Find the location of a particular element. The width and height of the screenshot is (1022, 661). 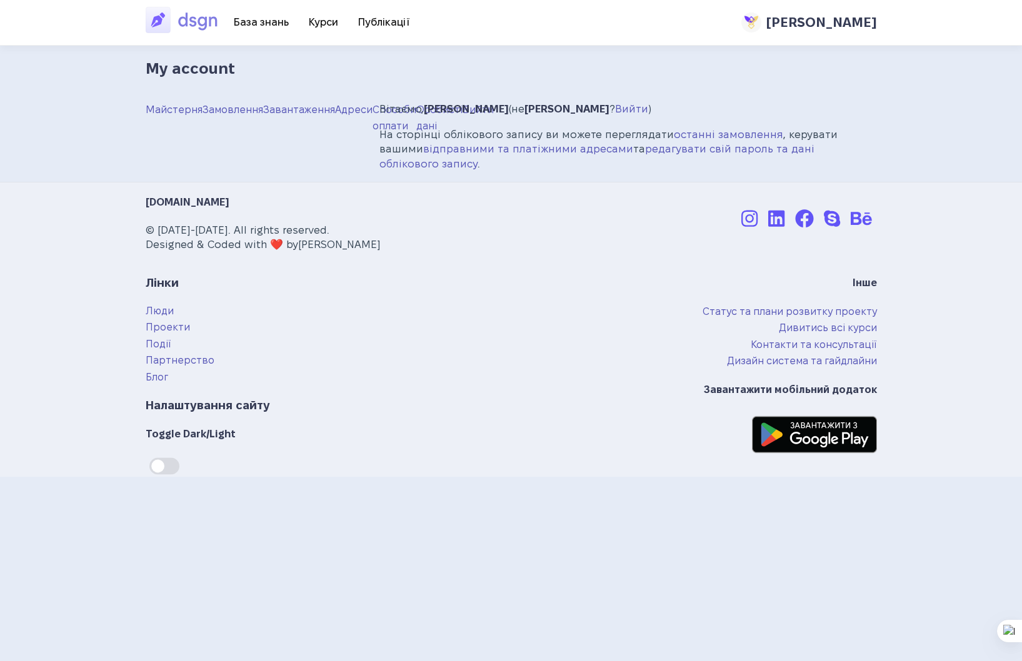

p: На сторінці облікового запису ви можете переглядати , керувати вашими та . is located at coordinates (628, 149).